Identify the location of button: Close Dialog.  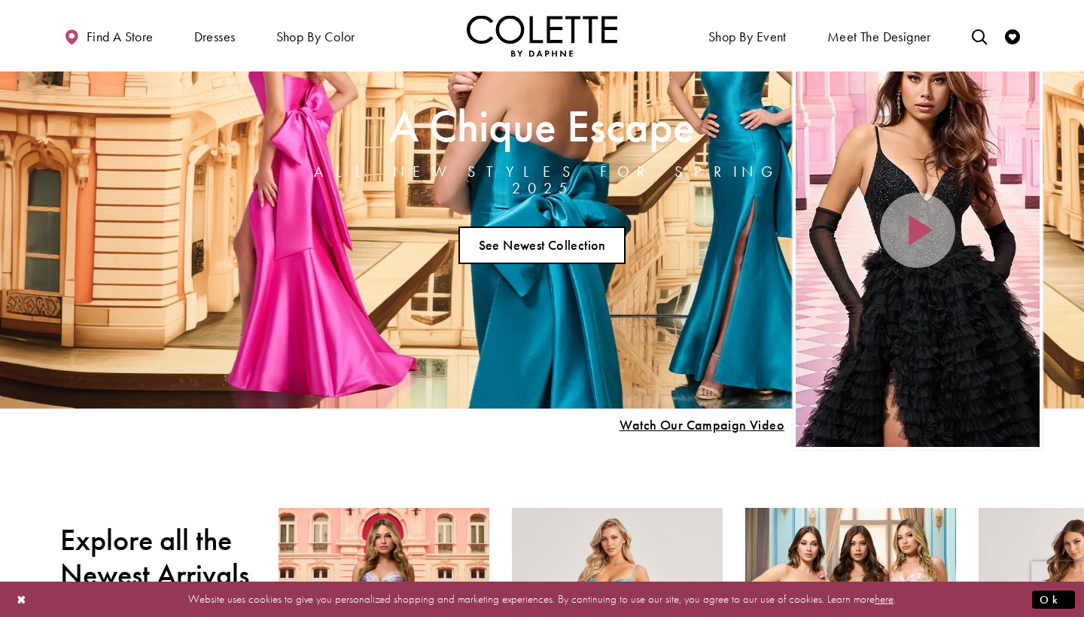
(22, 599).